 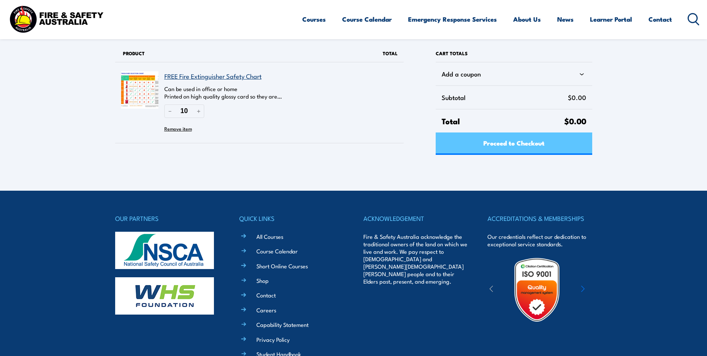 What do you see at coordinates (134, 53) in the screenshot?
I see `span: Product` at bounding box center [134, 53].